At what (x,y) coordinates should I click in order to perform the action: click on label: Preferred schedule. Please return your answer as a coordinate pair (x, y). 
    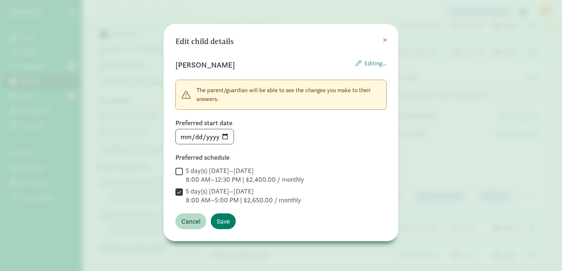
    Looking at the image, I should click on (281, 158).